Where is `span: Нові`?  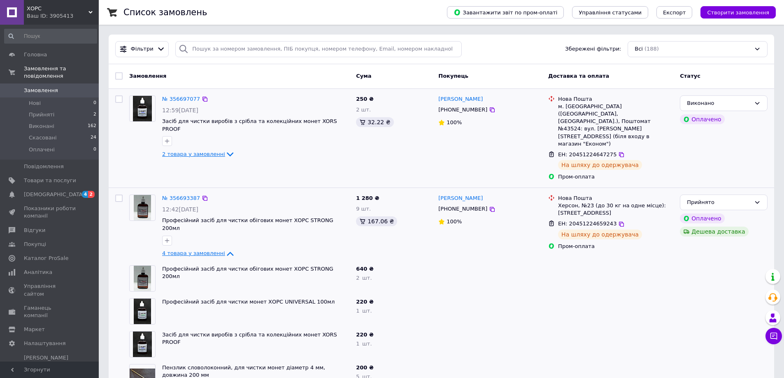 span: Нові is located at coordinates (35, 103).